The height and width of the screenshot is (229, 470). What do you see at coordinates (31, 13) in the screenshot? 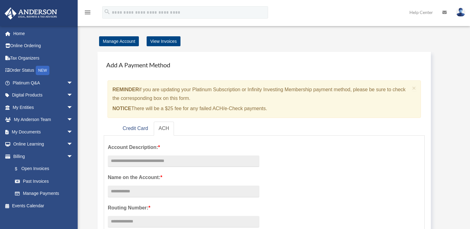
I see `img: Anderson Advisors Platinum Portal` at bounding box center [31, 13].